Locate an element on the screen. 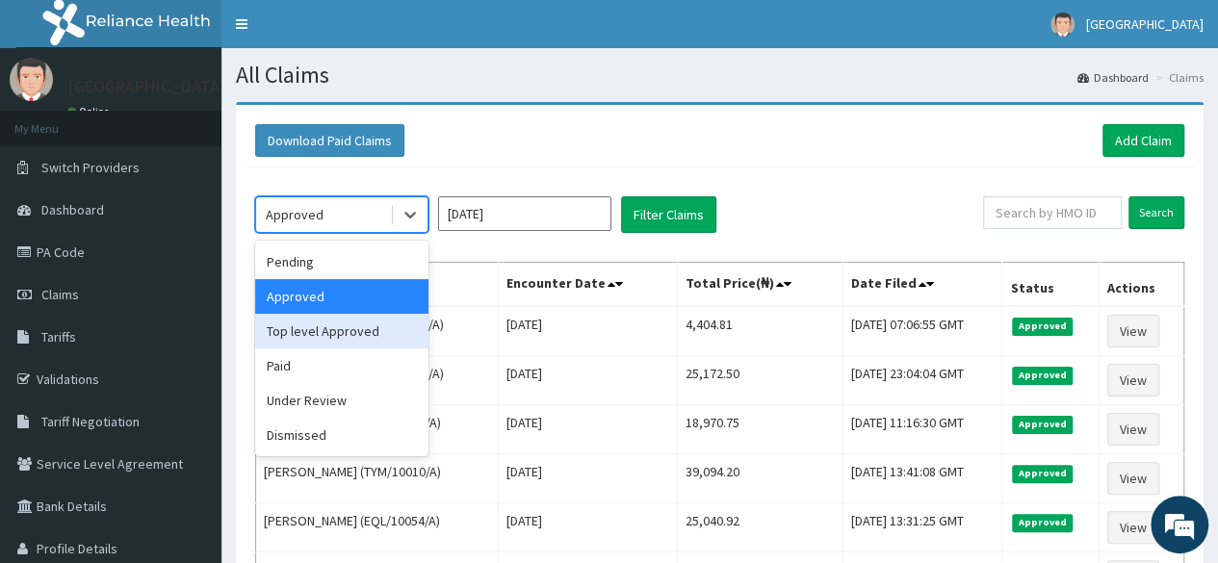  div: Under Review is located at coordinates (342, 401).